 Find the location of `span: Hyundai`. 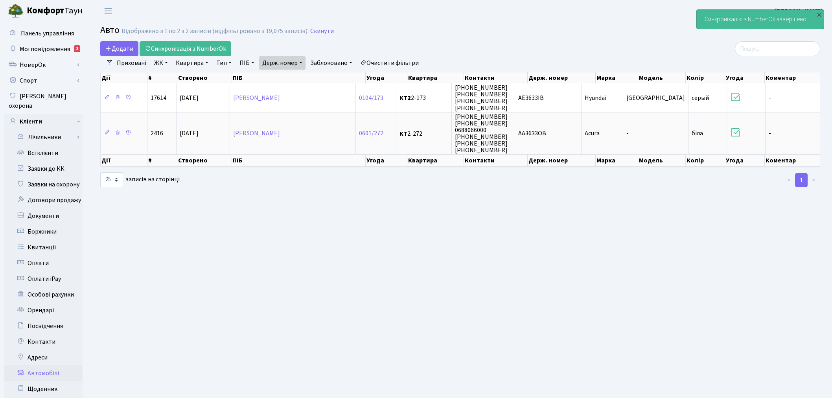

span: Hyundai is located at coordinates (595, 98).